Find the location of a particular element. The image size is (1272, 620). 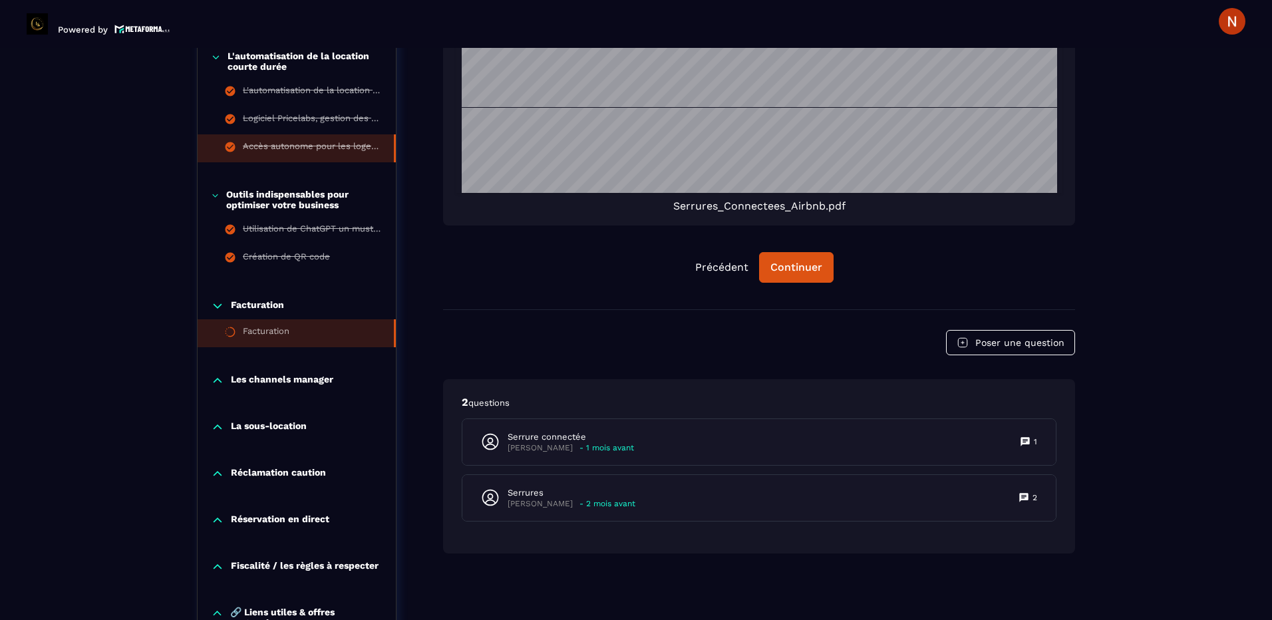

p: - 1 mois avant is located at coordinates (607, 448).